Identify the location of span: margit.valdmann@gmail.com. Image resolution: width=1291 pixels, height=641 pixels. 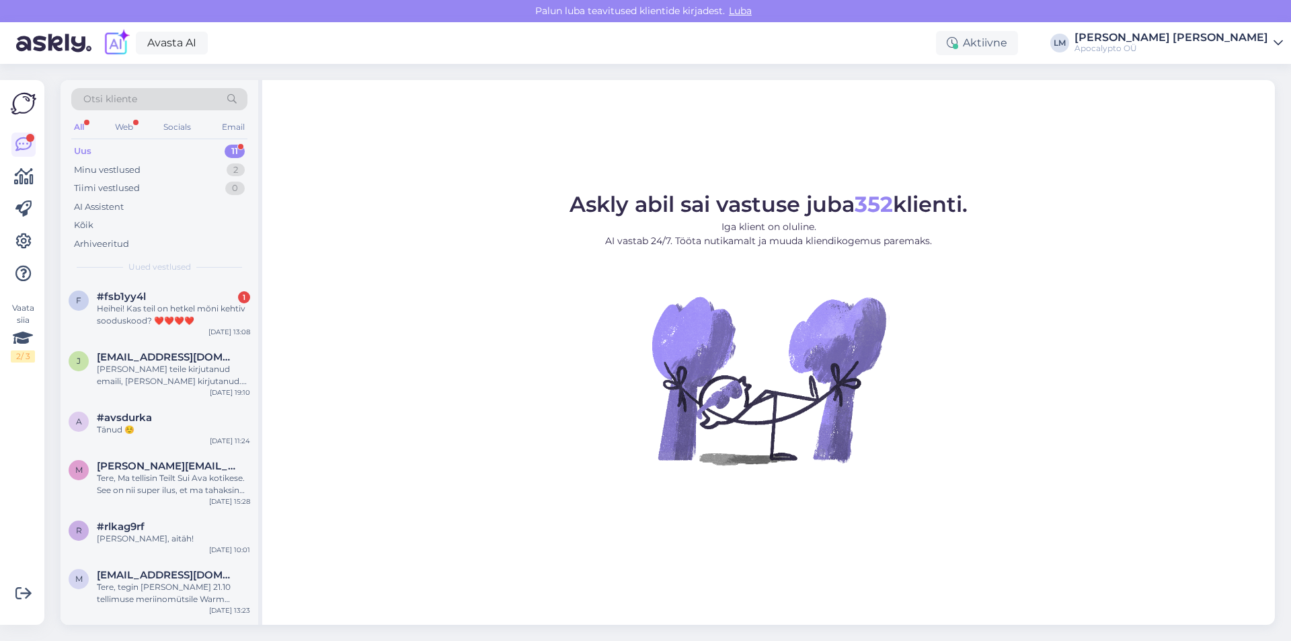
(167, 466).